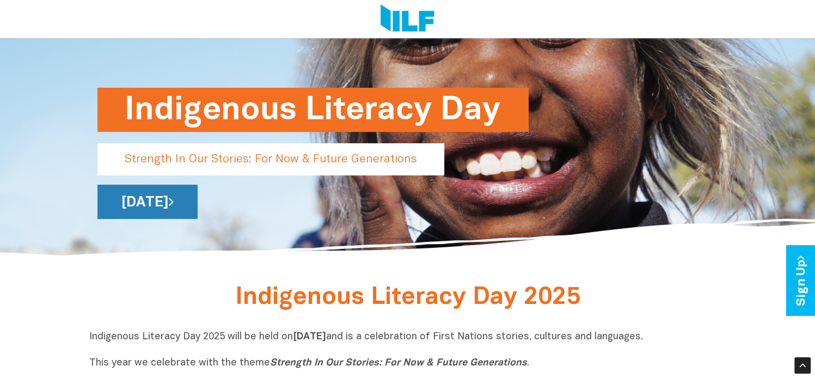 This screenshot has width=815, height=378. What do you see at coordinates (399, 363) in the screenshot?
I see `i: Strength In Our Stories: For Now & Future Generations` at bounding box center [399, 363].